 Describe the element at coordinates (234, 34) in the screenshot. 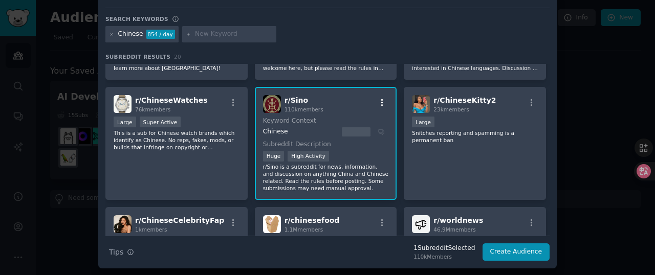

I see `input: New Keyword` at that location.